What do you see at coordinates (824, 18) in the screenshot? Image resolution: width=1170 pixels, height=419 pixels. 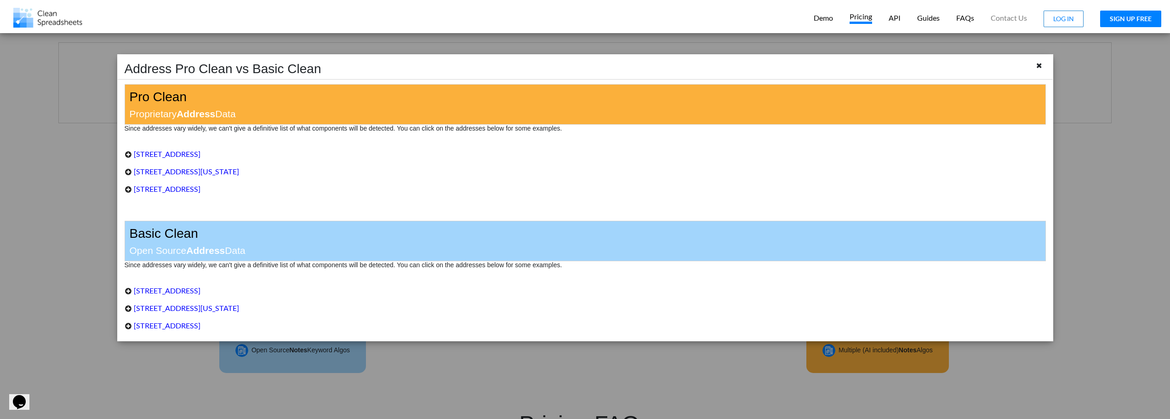 I see `p: Demo` at bounding box center [824, 18].